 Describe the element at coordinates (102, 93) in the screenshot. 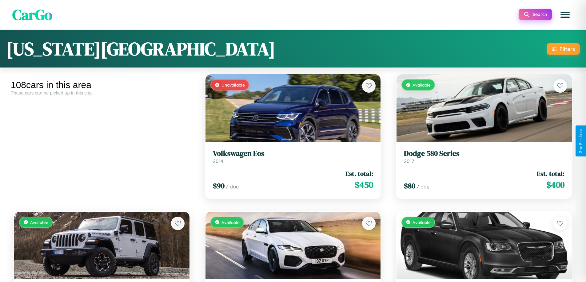

I see `div: These cars can be picked up in this city.` at that location.